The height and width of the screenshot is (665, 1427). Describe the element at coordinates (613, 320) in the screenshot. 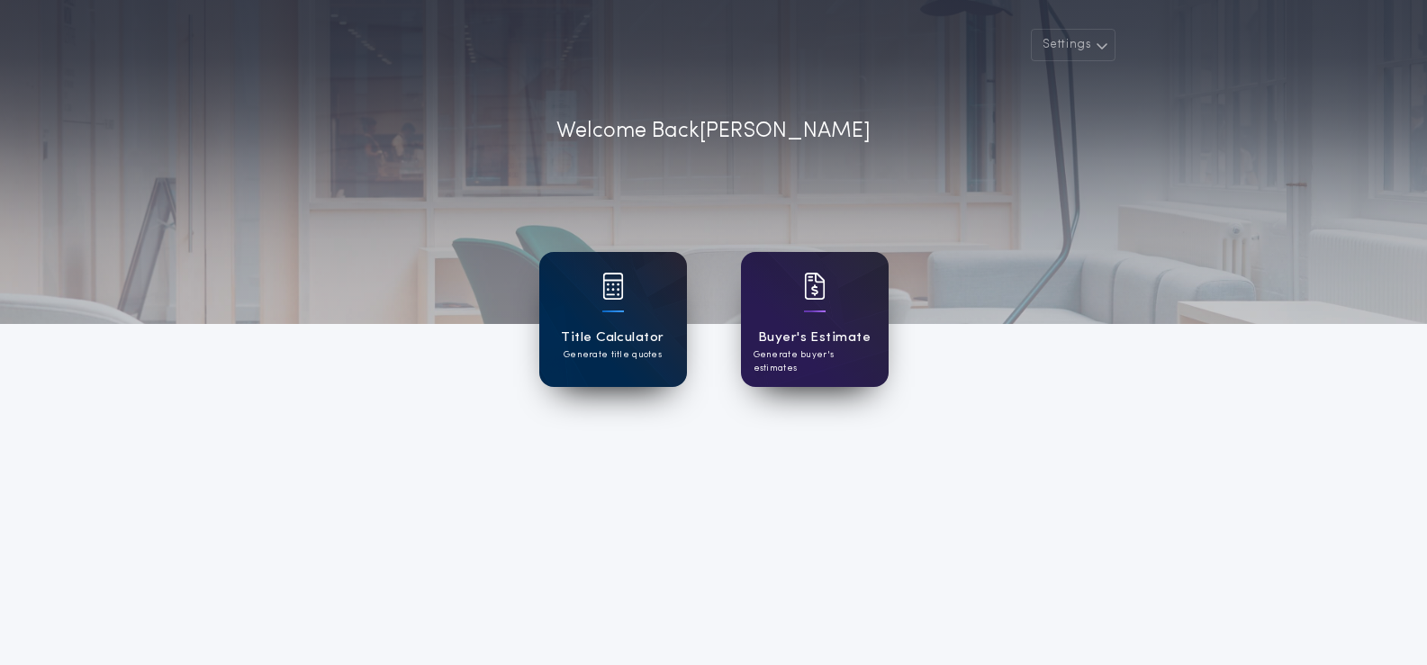

I see `a: card iconTitle CalculatorGenerate title quotes` at that location.